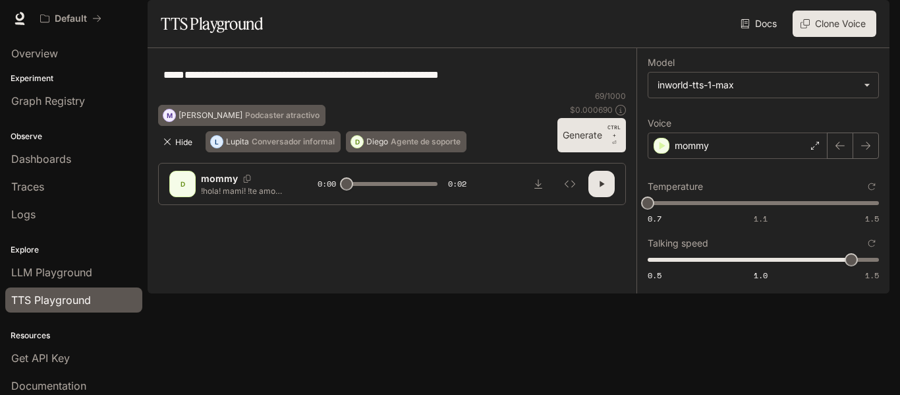 This screenshot has height=395, width=900. I want to click on p: Conversador informal, so click(293, 142).